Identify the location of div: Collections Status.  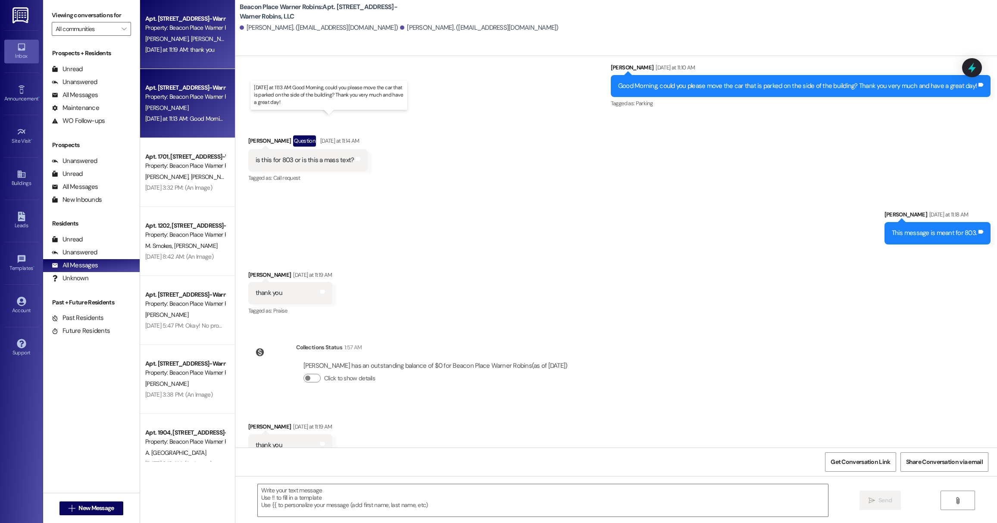
(319, 347).